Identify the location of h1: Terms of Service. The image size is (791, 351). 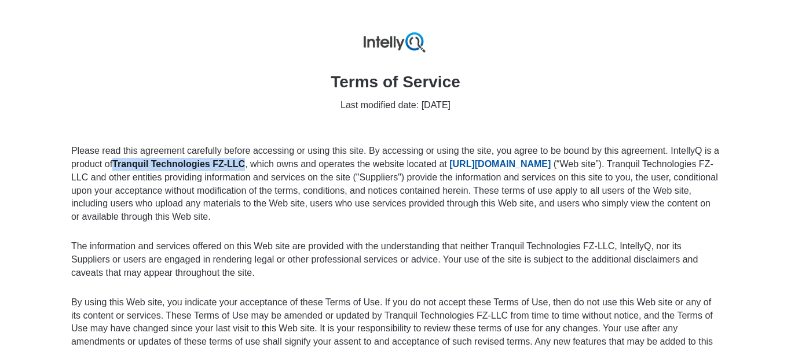
(396, 82).